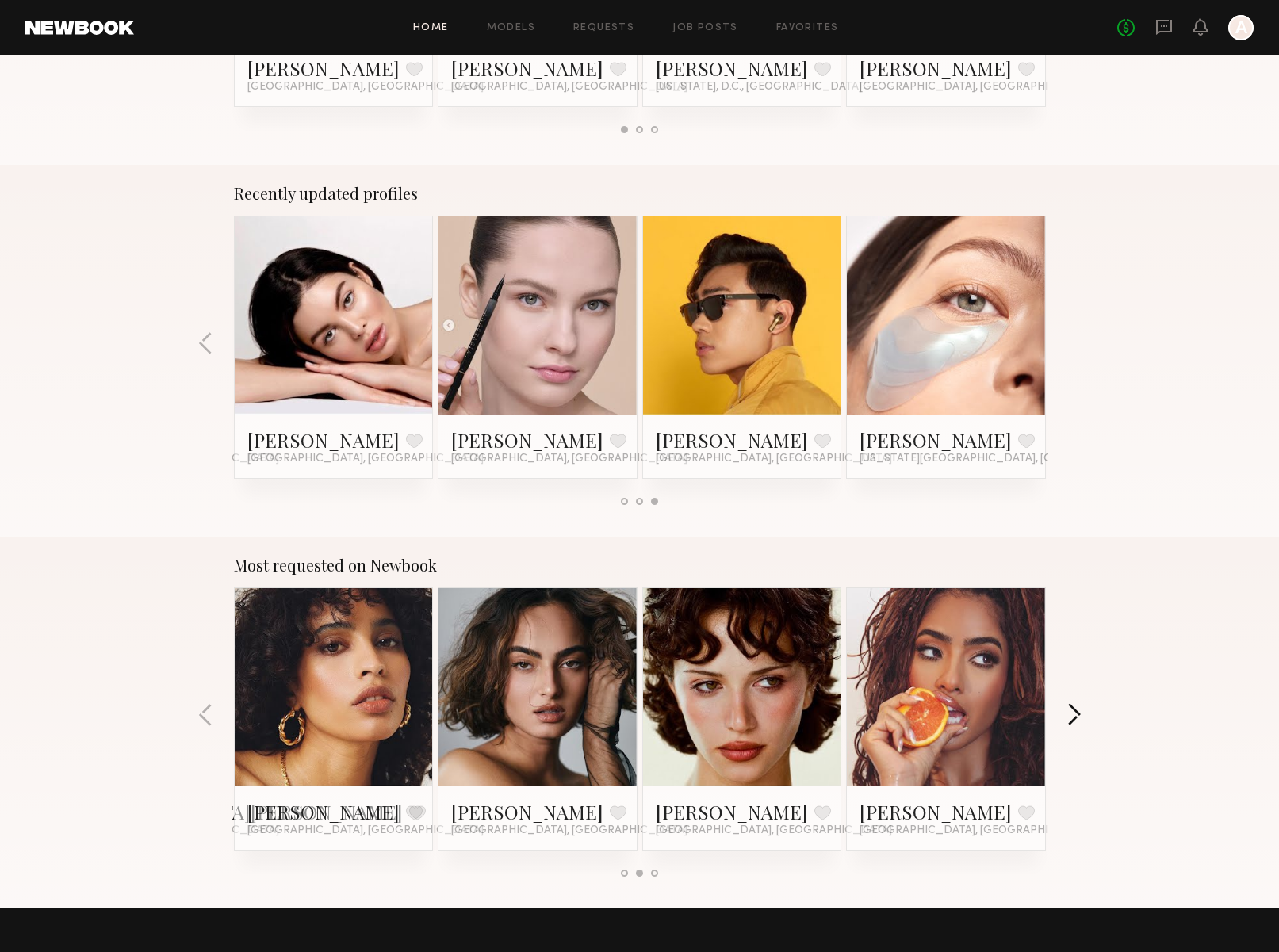  Describe the element at coordinates (603, 28) in the screenshot. I see `a: Requests` at that location.